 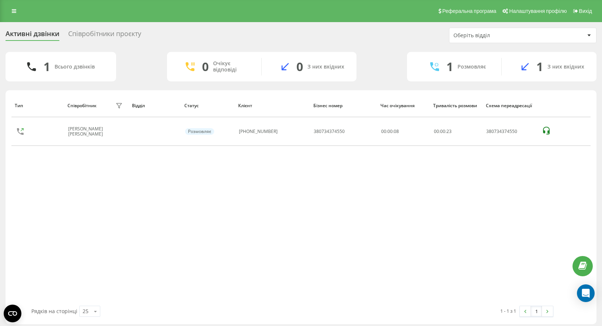 What do you see at coordinates (449, 131) in the screenshot?
I see `span: 23` at bounding box center [449, 131].